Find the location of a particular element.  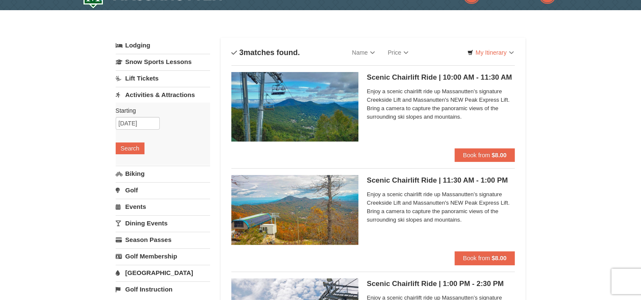

a: My Itinerary is located at coordinates (490, 53).